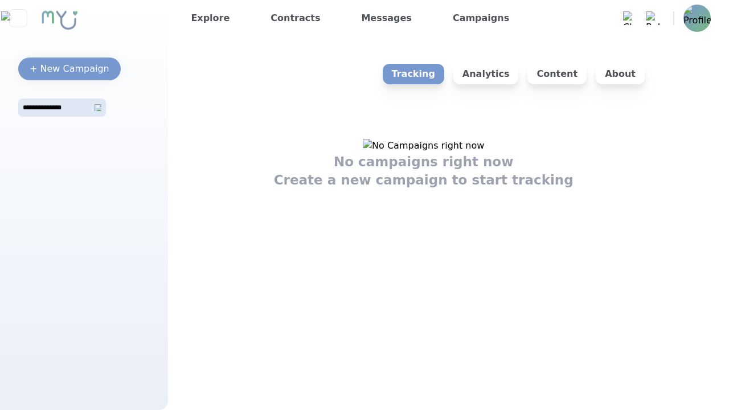  I want to click on button: + New Campaign, so click(69, 69).